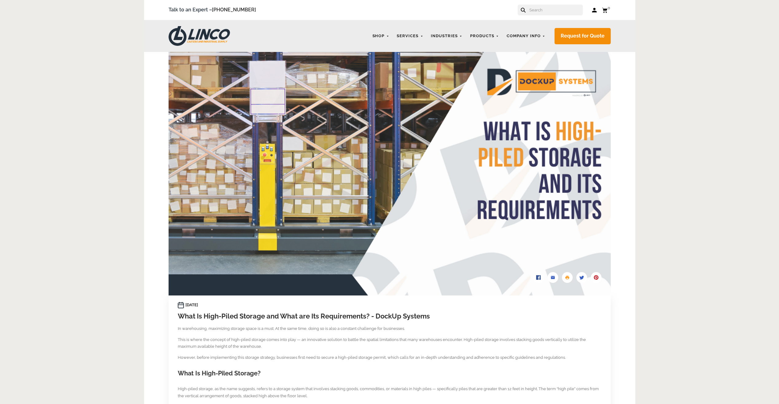  Describe the element at coordinates (390, 357) in the screenshot. I see `p: However, before implementing this storage strategy, businesses first need to secure a high-piled ...` at that location.